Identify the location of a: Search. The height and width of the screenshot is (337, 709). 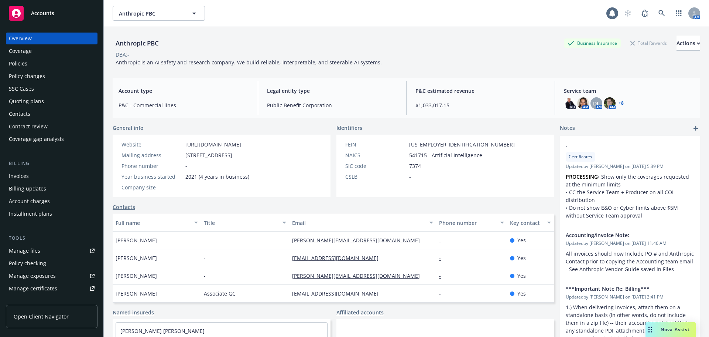
(662, 13).